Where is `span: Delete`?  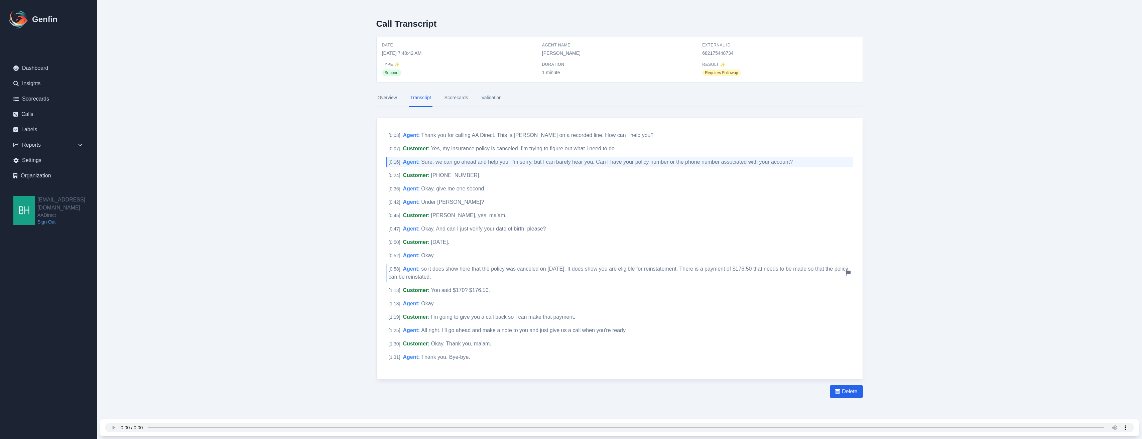
span: Delete is located at coordinates (849, 392).